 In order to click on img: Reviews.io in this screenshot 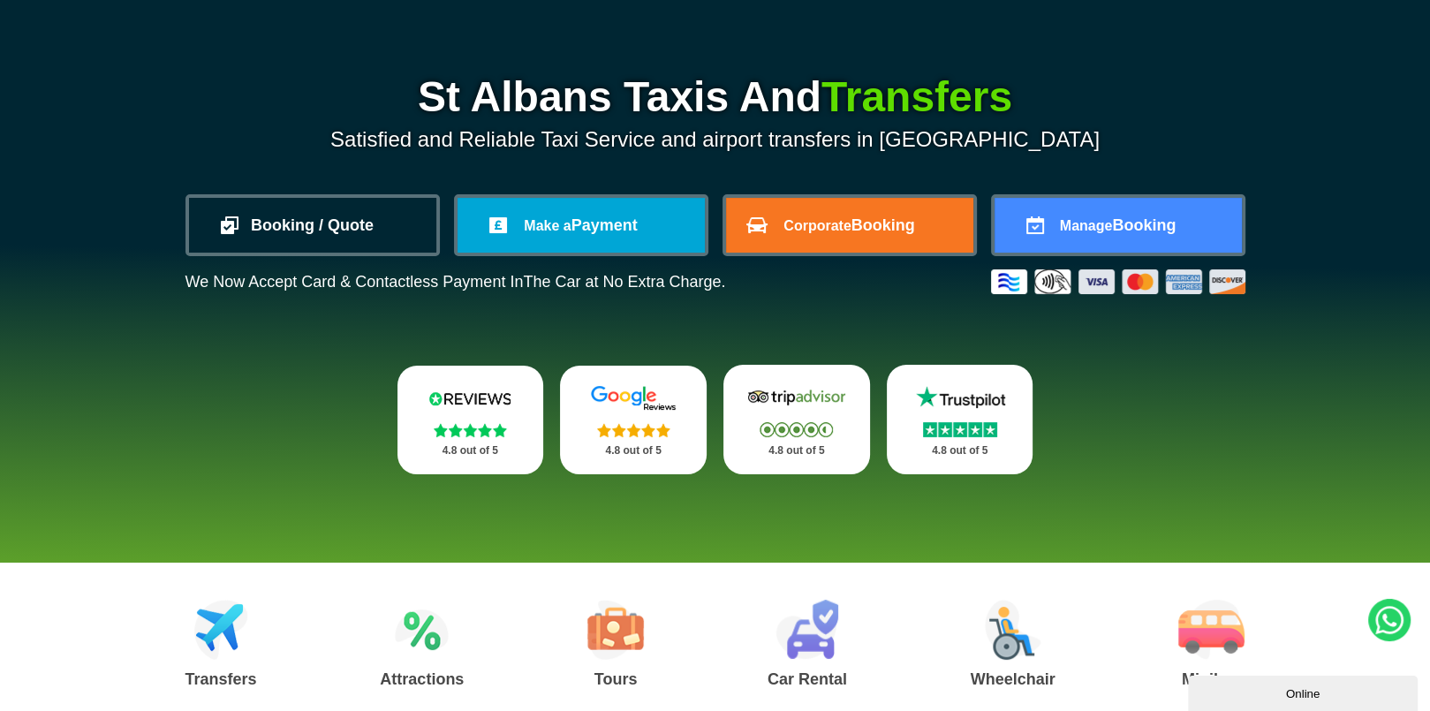, I will do `click(470, 398)`.